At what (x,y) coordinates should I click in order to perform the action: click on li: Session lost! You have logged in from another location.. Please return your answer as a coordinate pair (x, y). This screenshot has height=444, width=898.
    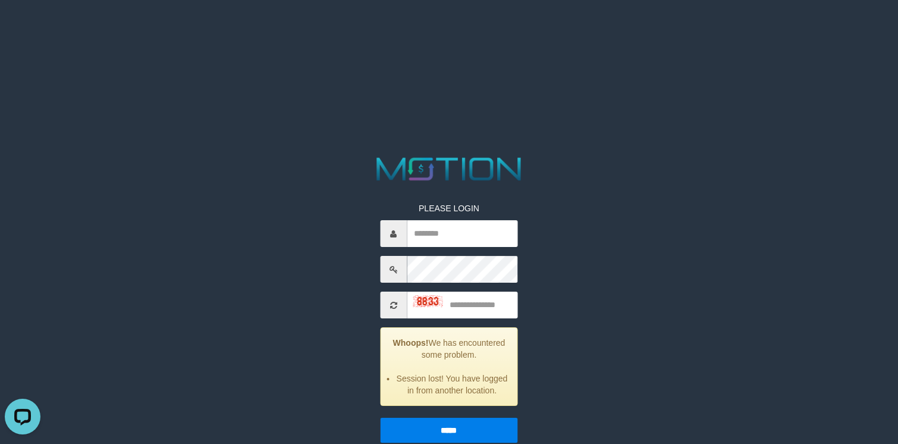
    Looking at the image, I should click on (452, 384).